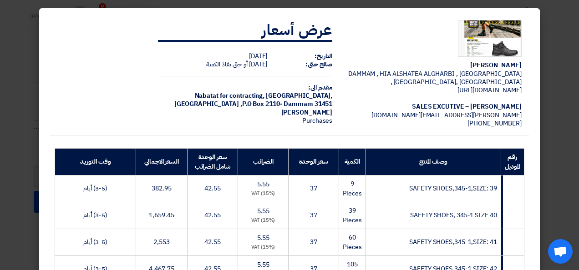 Image resolution: width=579 pixels, height=270 pixels. I want to click on th: سعر الوحدة, so click(314, 162).